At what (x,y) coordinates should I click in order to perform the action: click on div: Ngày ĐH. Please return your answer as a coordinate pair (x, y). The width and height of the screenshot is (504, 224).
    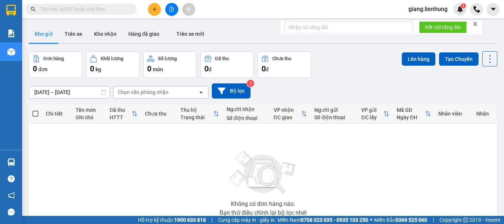
    Looking at the image, I should click on (410, 117).